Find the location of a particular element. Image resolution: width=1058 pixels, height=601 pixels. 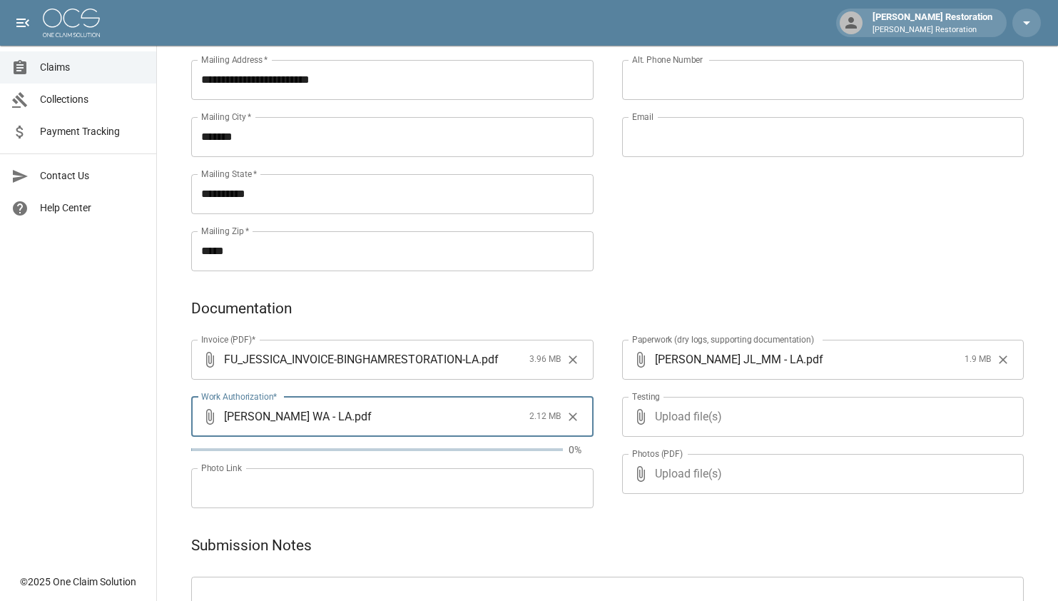

label: Invoice (PDF)* is located at coordinates (228, 339).